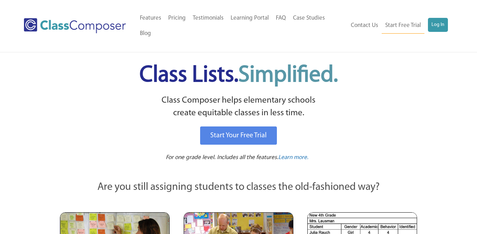 The image size is (477, 234). I want to click on a: Contact Us, so click(365, 26).